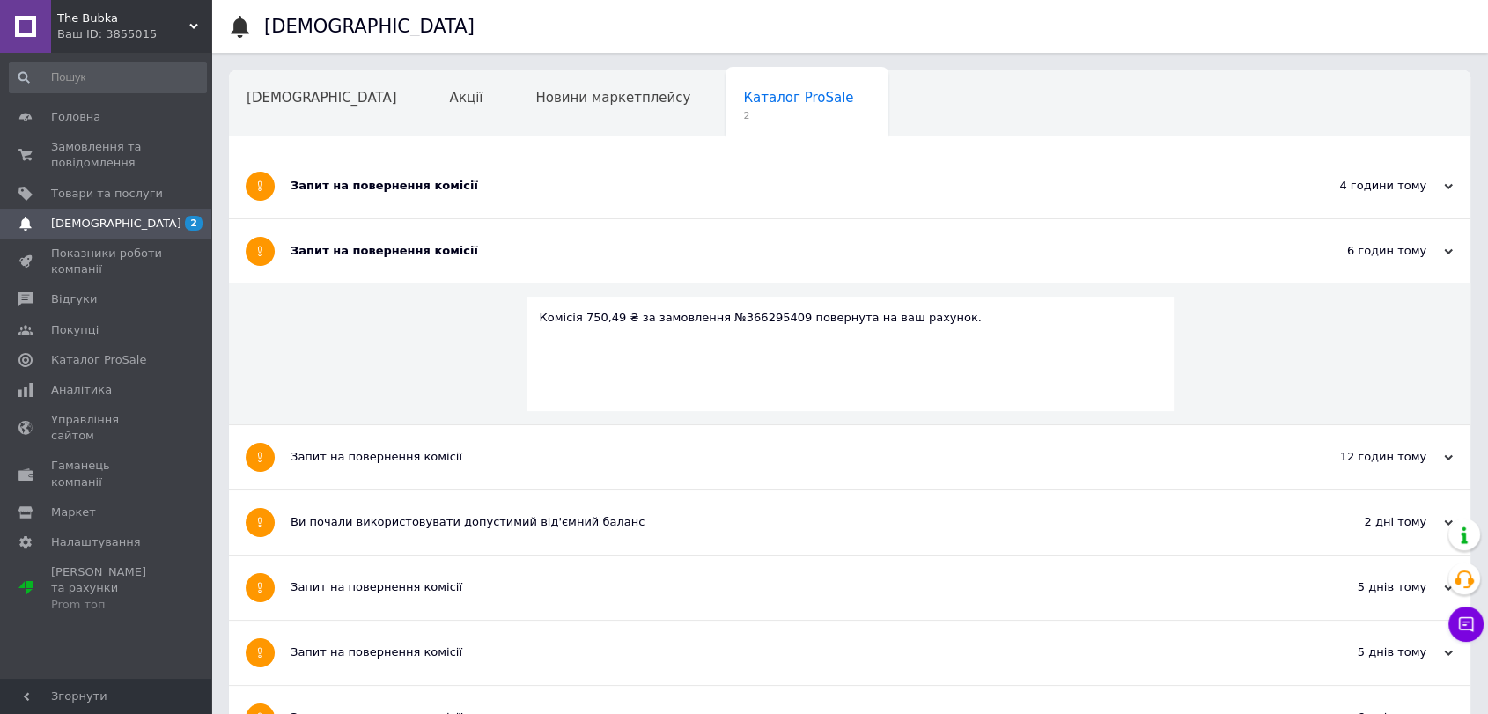  Describe the element at coordinates (107, 194) in the screenshot. I see `span: Товари та послуги` at that location.